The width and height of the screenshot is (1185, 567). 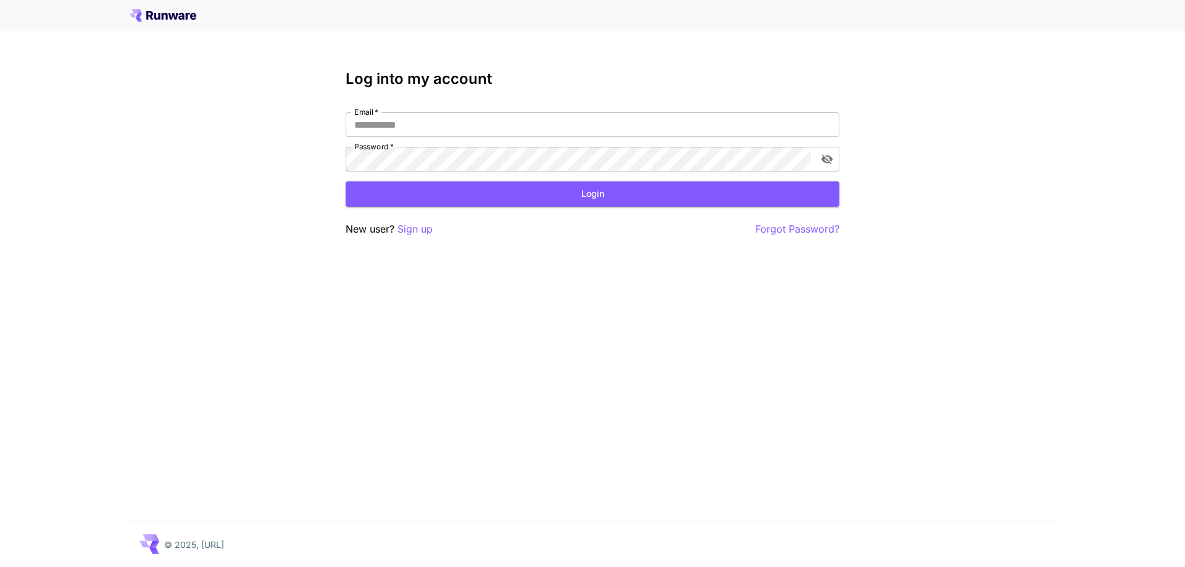 I want to click on label: Email, so click(x=366, y=112).